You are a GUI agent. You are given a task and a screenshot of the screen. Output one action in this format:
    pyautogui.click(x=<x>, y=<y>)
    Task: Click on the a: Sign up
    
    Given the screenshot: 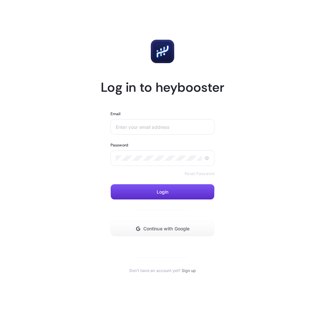 What is the action you would take?
    pyautogui.click(x=189, y=271)
    